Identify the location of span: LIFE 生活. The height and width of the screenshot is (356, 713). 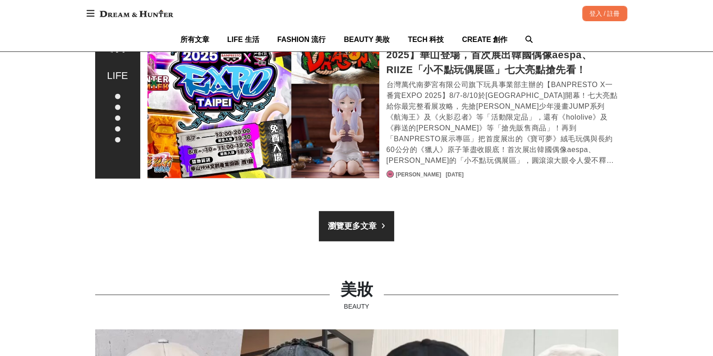
(243, 39).